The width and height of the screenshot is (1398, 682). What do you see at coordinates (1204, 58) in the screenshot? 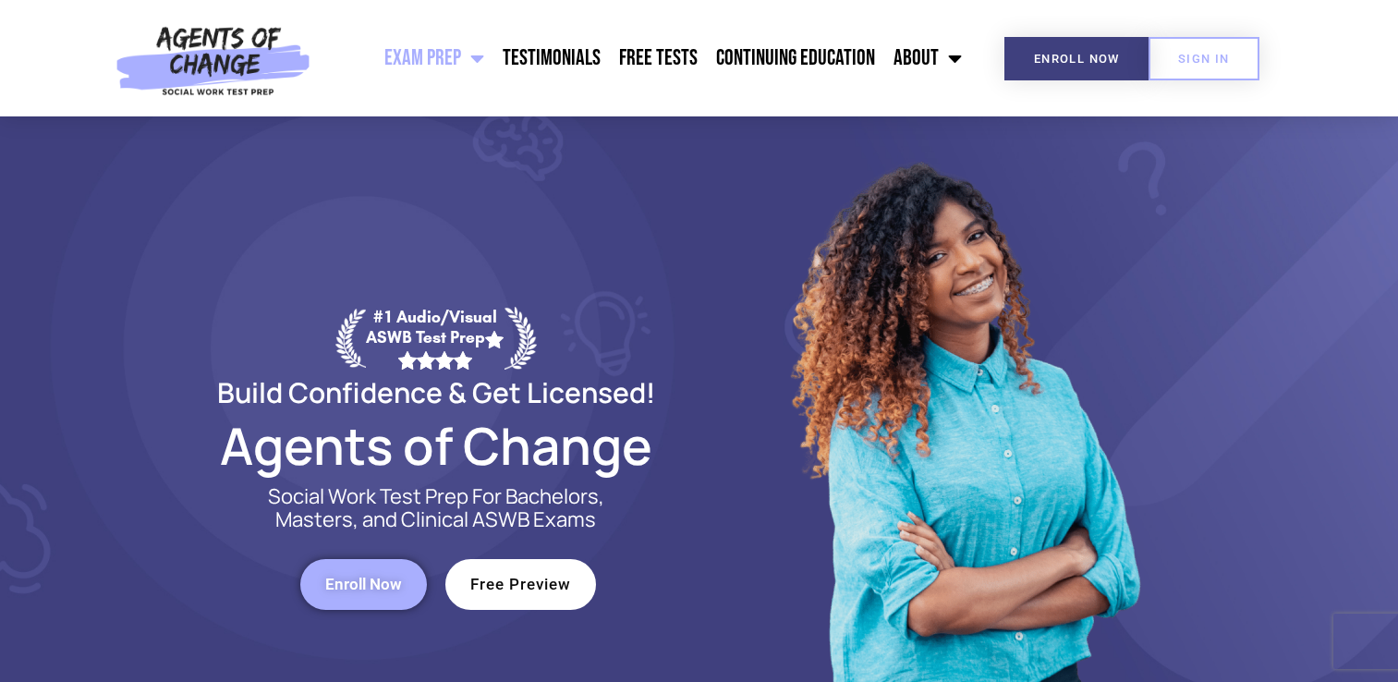
I see `a: SIGN IN` at bounding box center [1204, 58].